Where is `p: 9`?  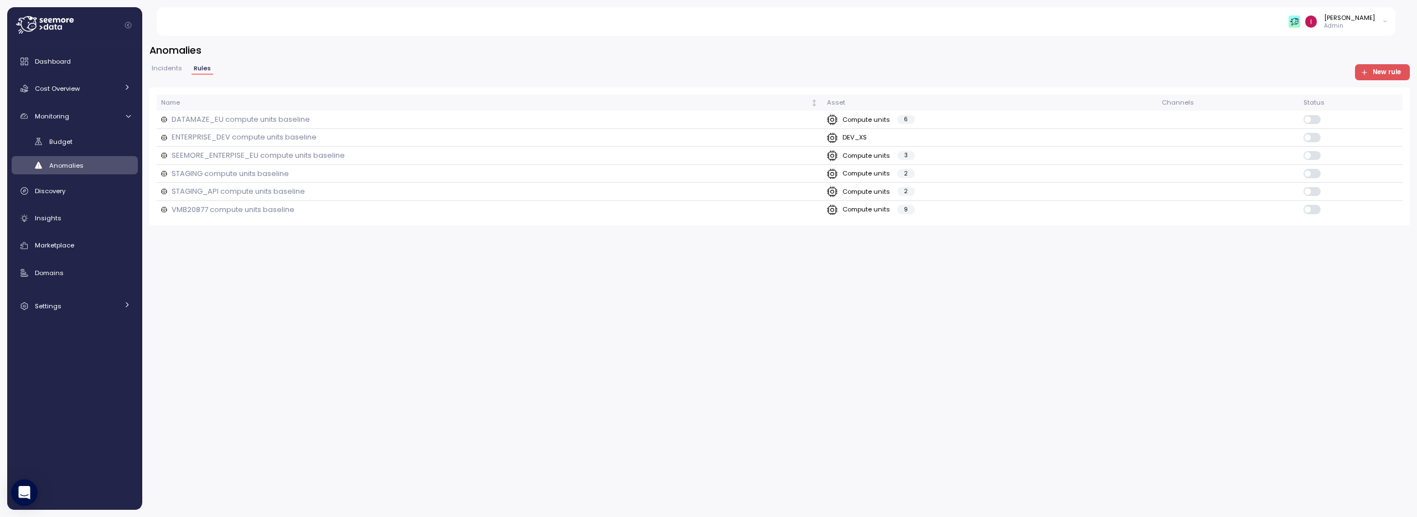 p: 9 is located at coordinates (905, 210).